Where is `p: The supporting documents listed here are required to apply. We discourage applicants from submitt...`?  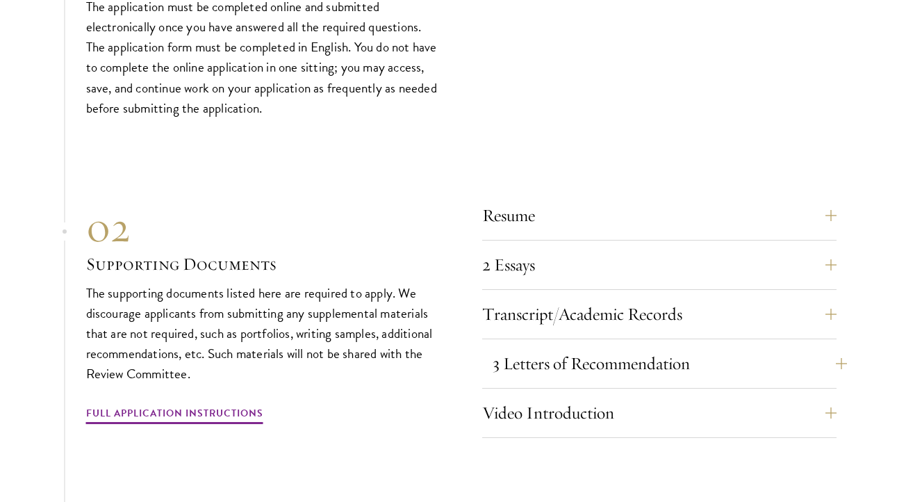 p: The supporting documents listed here are required to apply. We discourage applicants from submitt... is located at coordinates (263, 333).